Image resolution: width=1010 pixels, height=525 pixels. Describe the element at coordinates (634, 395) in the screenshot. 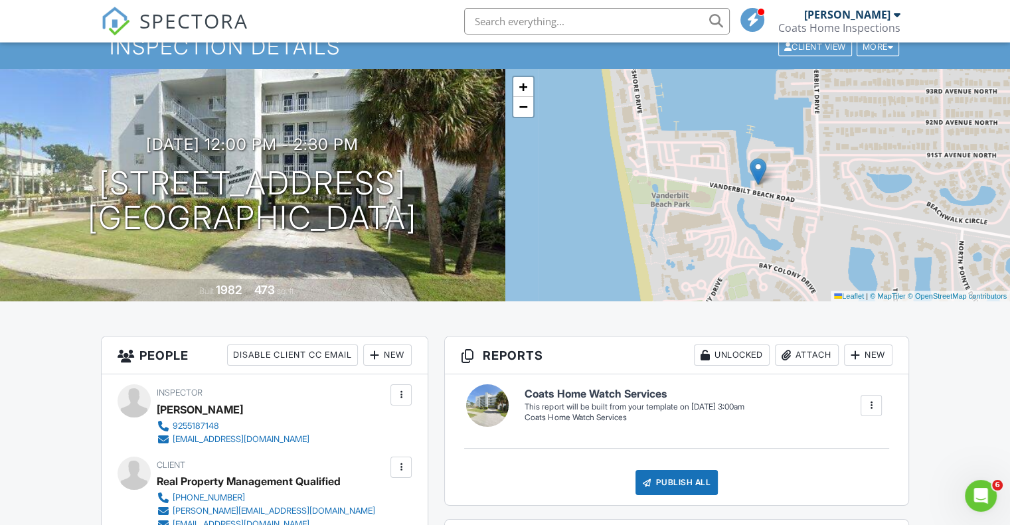

I see `h6: Coats Home Watch Services` at that location.